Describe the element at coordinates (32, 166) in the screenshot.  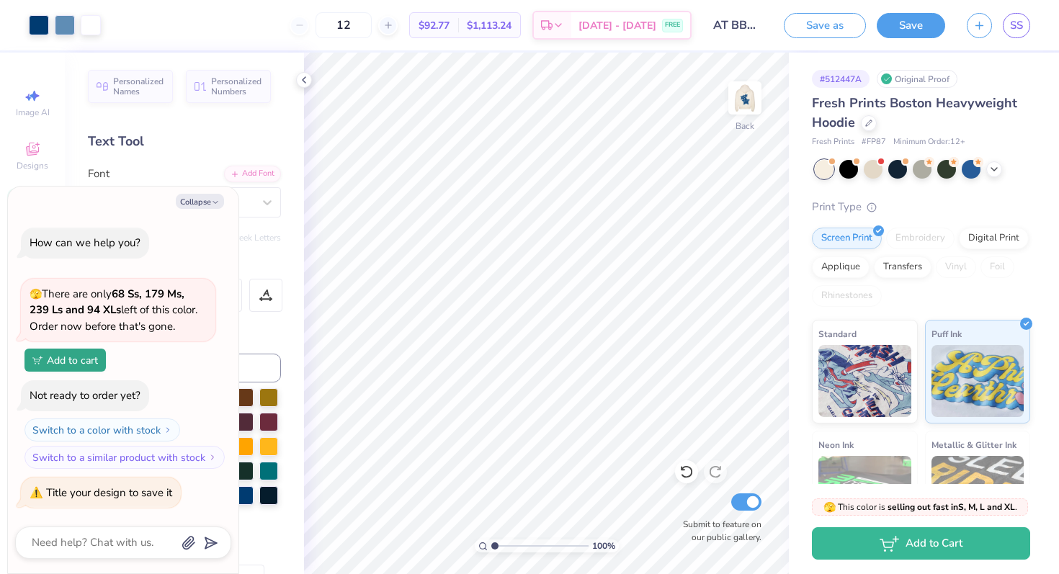
I see `span: Designs` at that location.